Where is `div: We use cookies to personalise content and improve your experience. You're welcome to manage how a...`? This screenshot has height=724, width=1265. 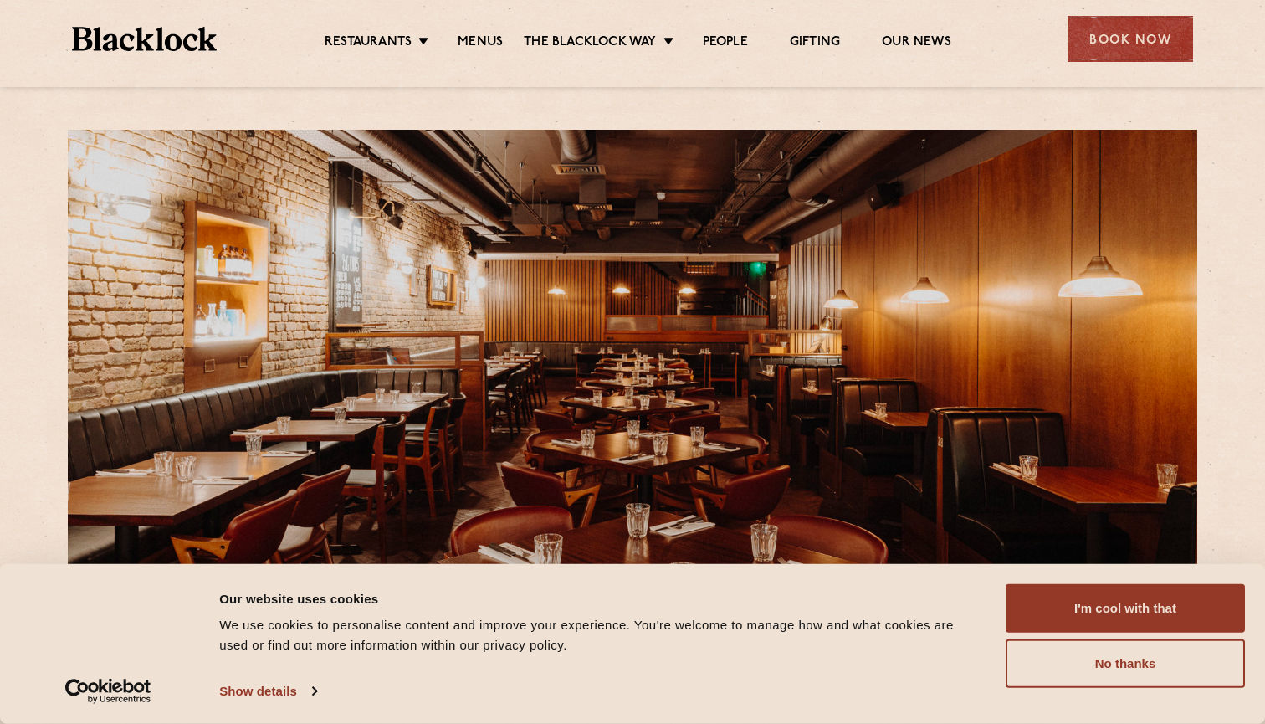 div: We use cookies to personalise content and improve your experience. You're welcome to manage how a... is located at coordinates (593, 635).